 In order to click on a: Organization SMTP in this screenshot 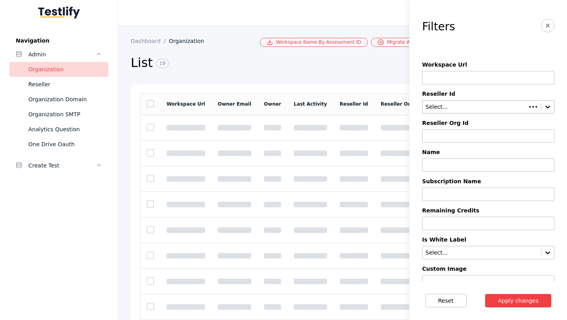, I will do `click(59, 114)`.